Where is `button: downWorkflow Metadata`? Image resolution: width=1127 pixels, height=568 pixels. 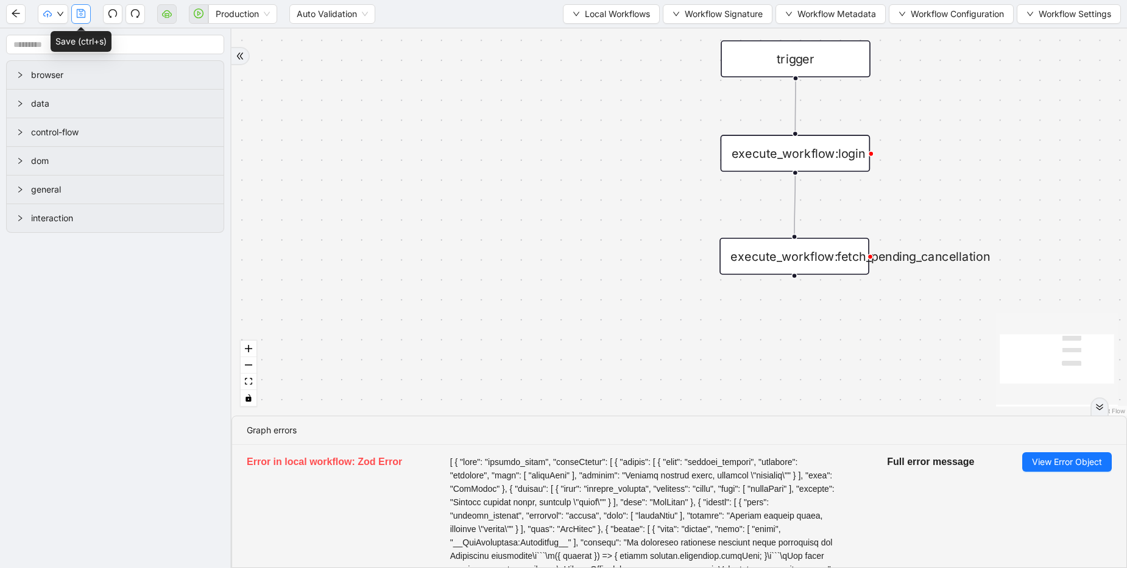
button: downWorkflow Metadata is located at coordinates (831, 14).